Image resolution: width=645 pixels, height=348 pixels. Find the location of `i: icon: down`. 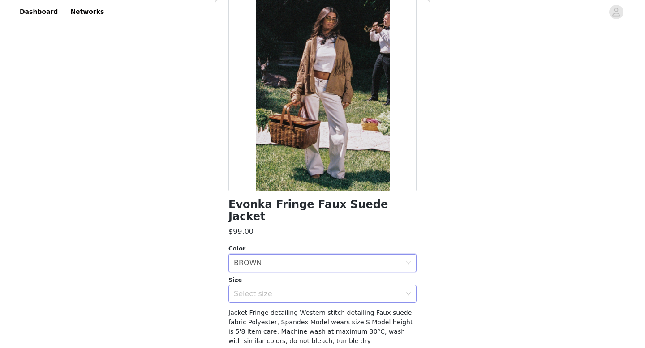

i: icon: down is located at coordinates (408, 295).